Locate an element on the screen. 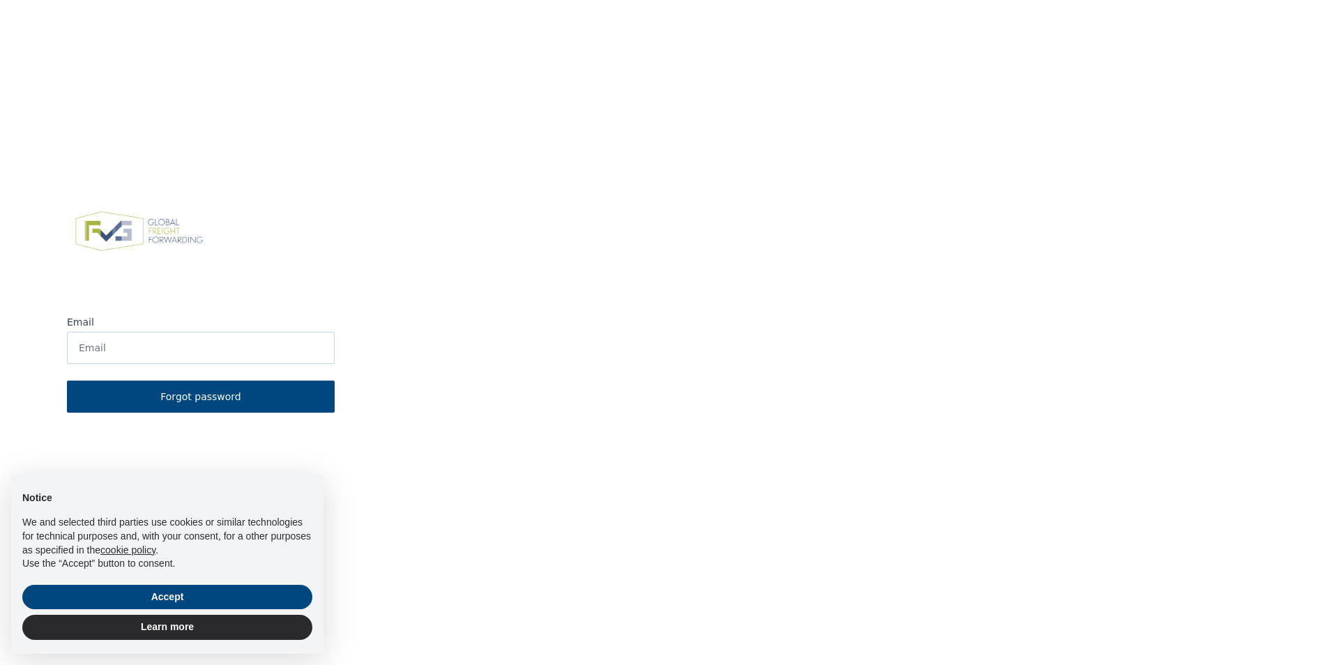  button: Accept is located at coordinates (167, 598).